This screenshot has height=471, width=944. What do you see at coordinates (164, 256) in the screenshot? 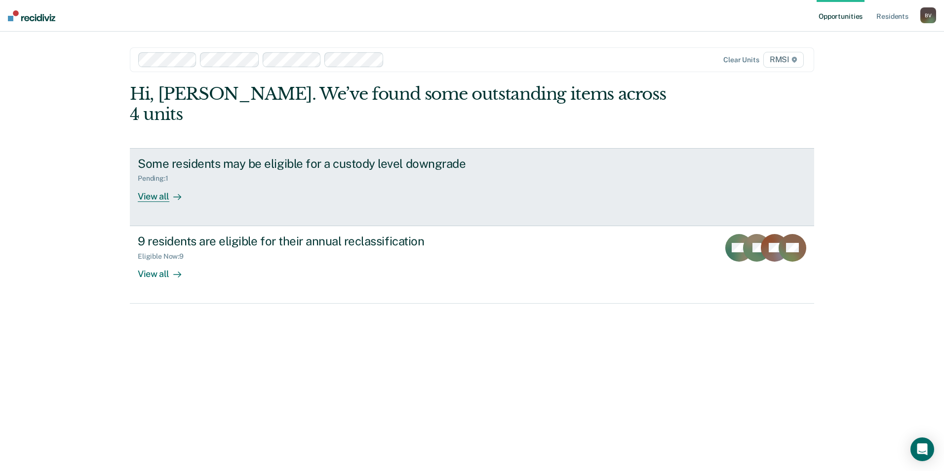
I see `div: Eligible Now : 9` at bounding box center [164, 256].